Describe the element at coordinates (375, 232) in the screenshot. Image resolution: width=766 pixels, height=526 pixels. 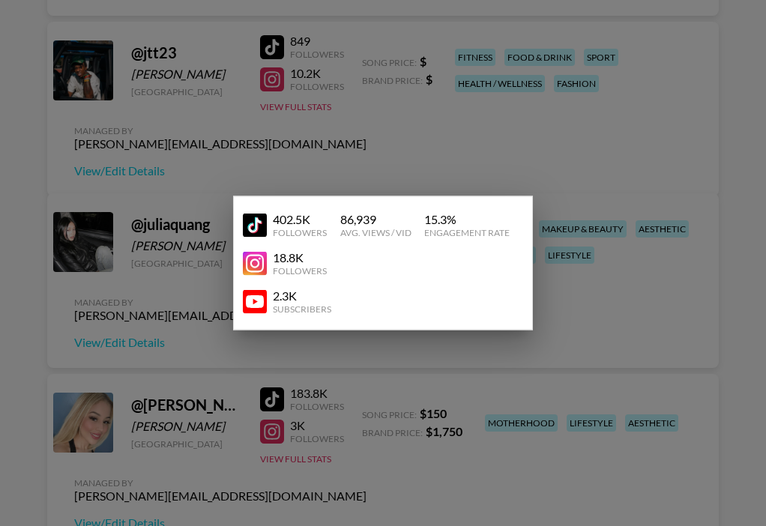
I see `div: Avg. Views / Vid` at that location.